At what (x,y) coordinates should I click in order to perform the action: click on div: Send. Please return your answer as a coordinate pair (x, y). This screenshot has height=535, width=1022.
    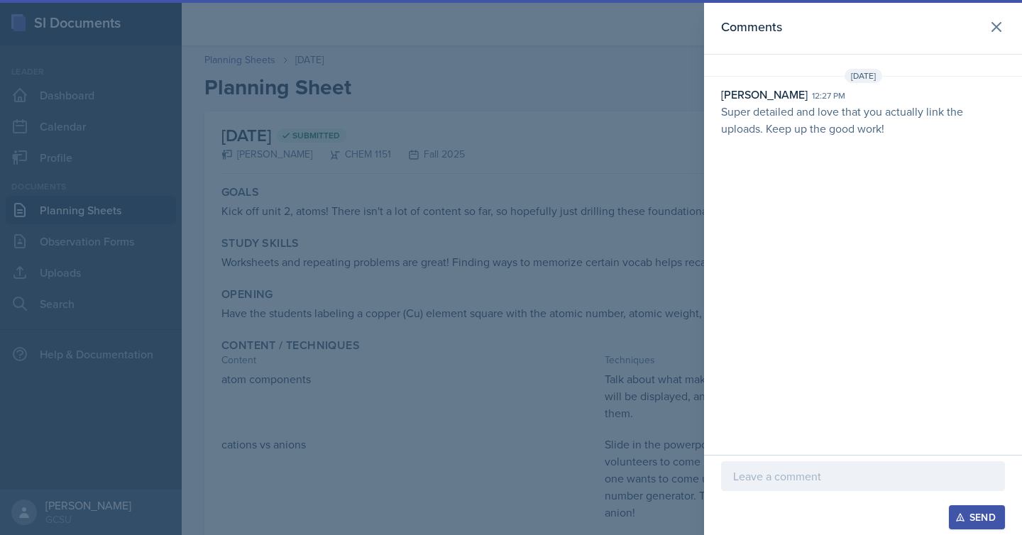
    Looking at the image, I should click on (976, 517).